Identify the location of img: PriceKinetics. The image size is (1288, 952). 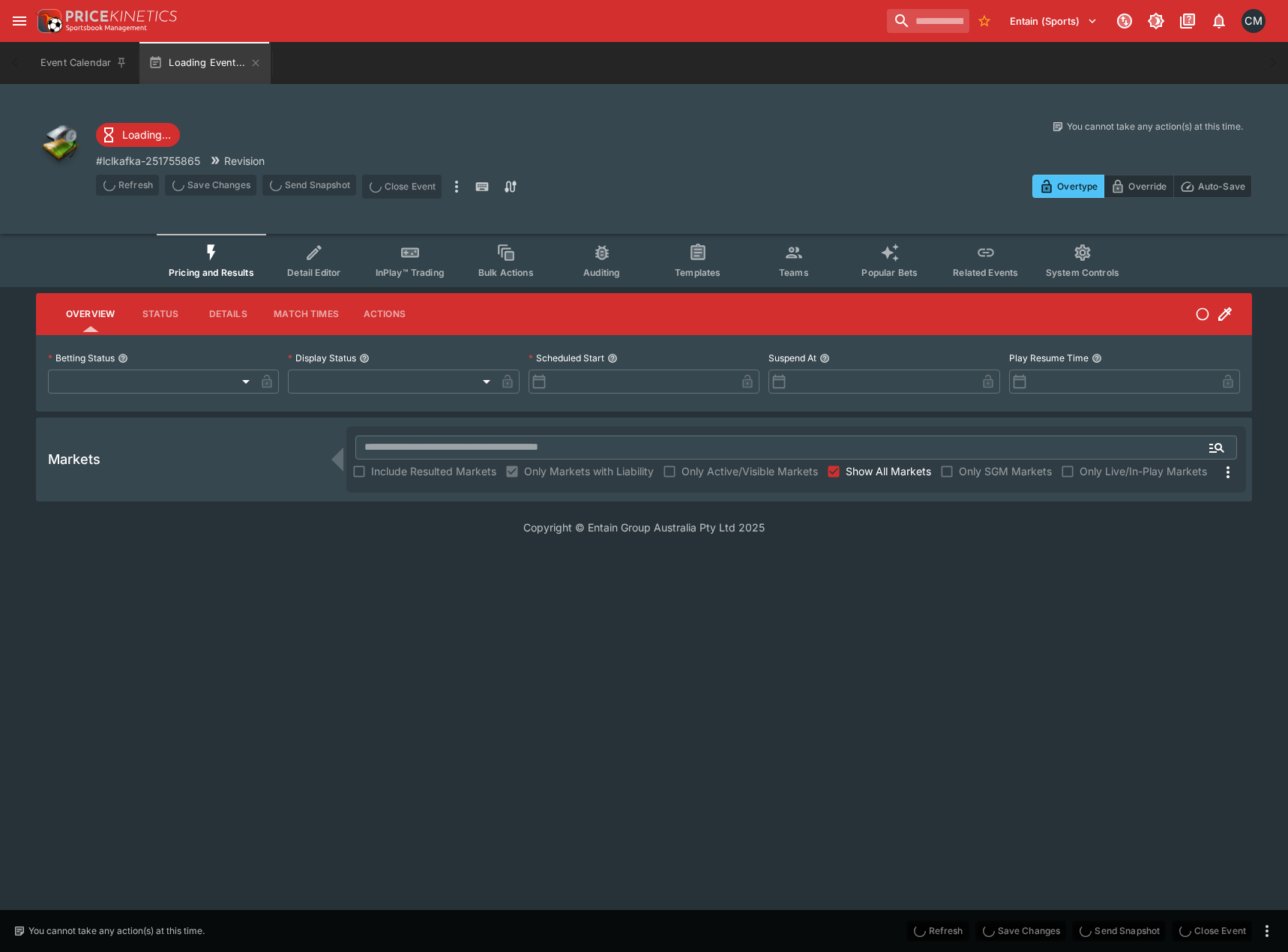
(122, 16).